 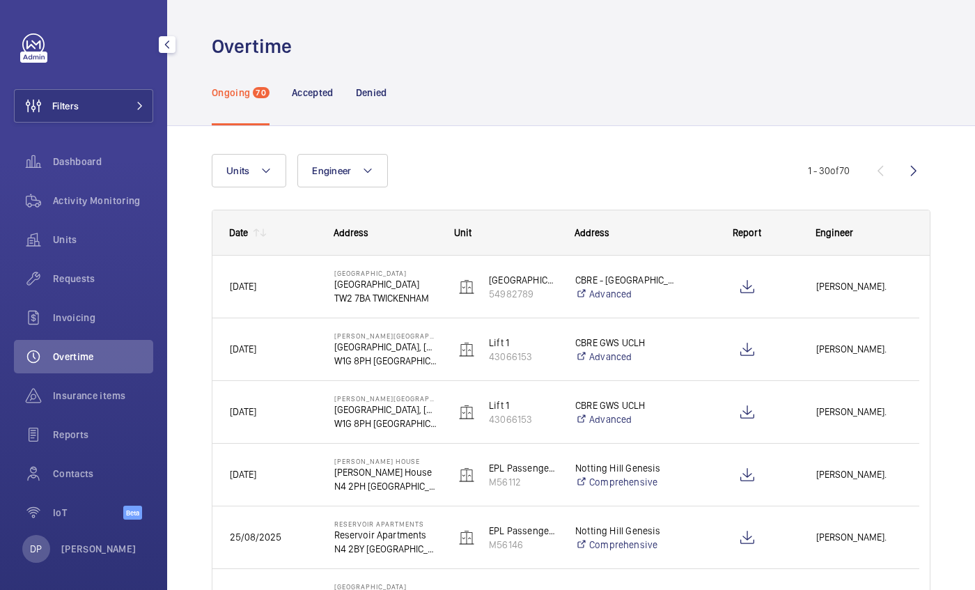 What do you see at coordinates (462, 233) in the screenshot?
I see `span: Unit` at bounding box center [462, 233].